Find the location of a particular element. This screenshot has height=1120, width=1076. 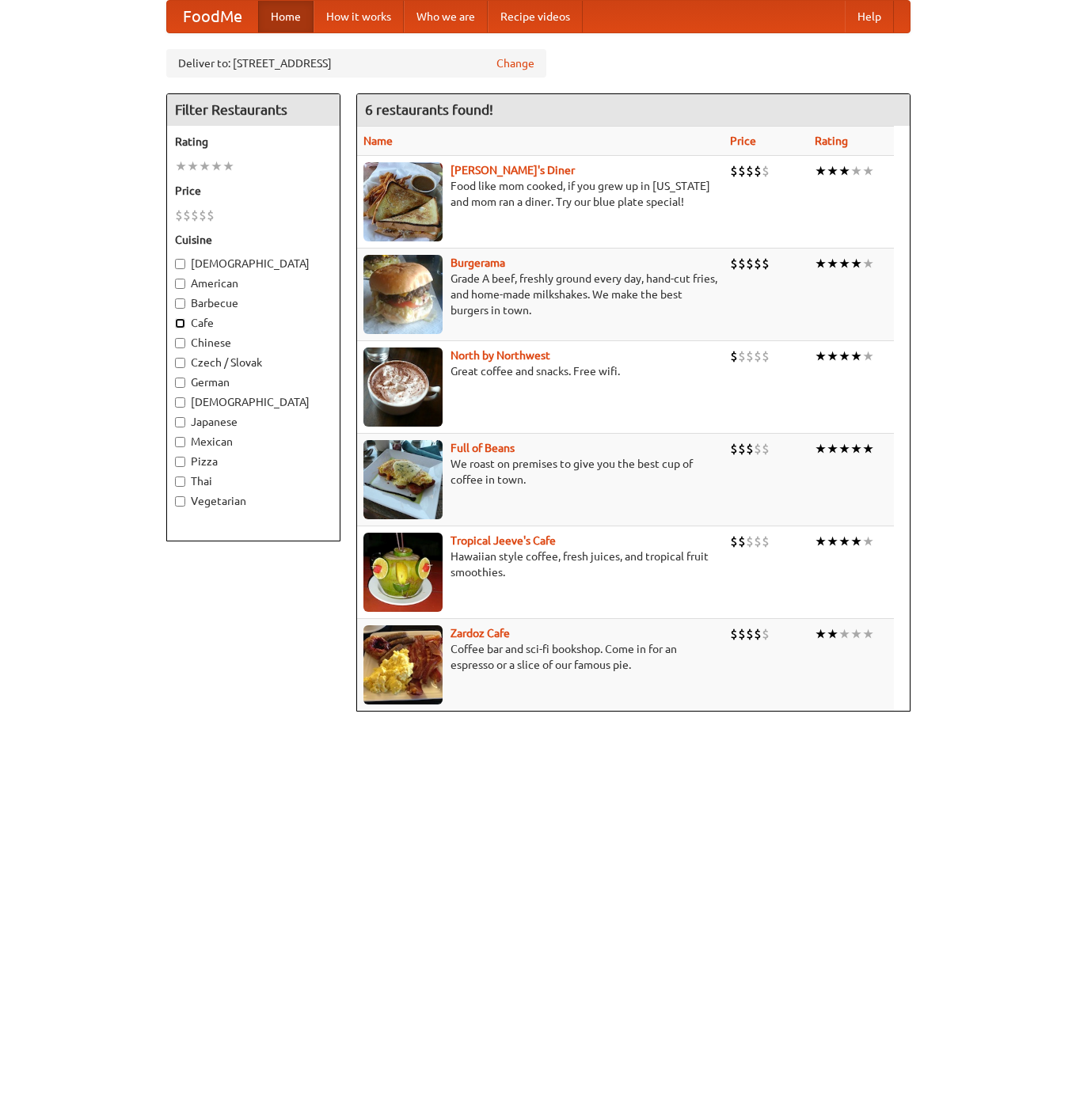

a: Burgerama is located at coordinates (477, 263).